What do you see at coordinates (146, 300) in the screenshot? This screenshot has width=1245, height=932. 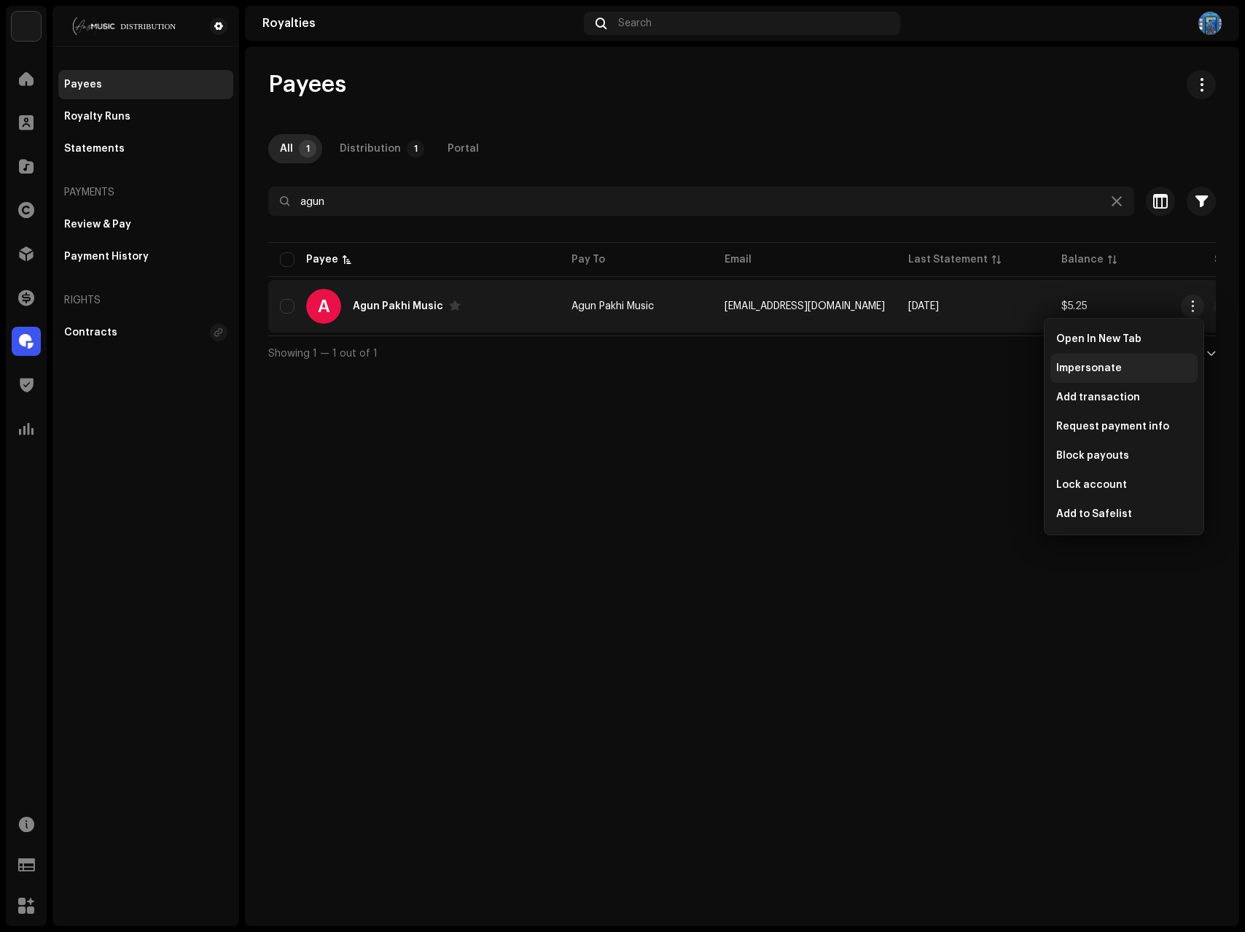 I see `re-a-nav-header: Rights` at bounding box center [146, 300].